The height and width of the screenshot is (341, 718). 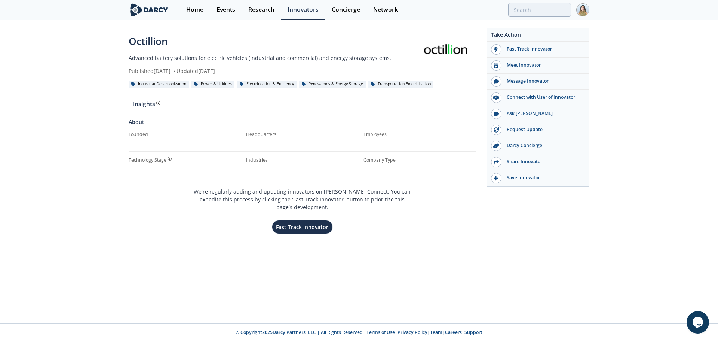 I want to click on div: Research, so click(x=261, y=10).